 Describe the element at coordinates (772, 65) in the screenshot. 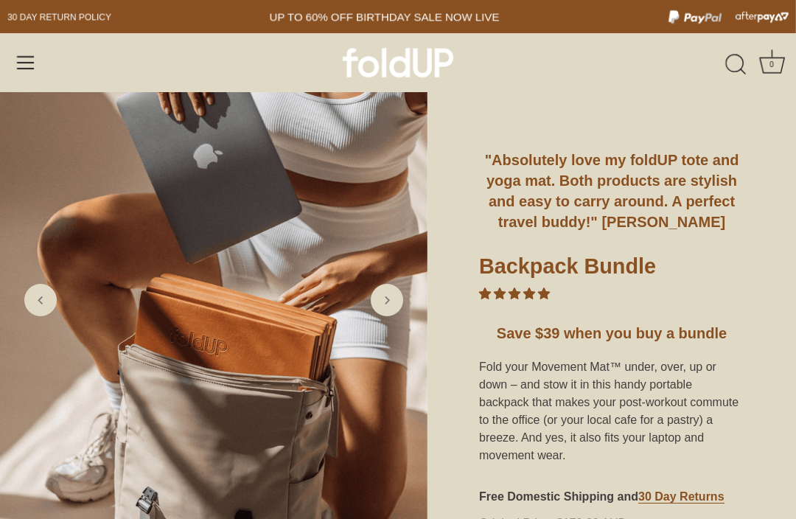

I see `div: 0` at that location.